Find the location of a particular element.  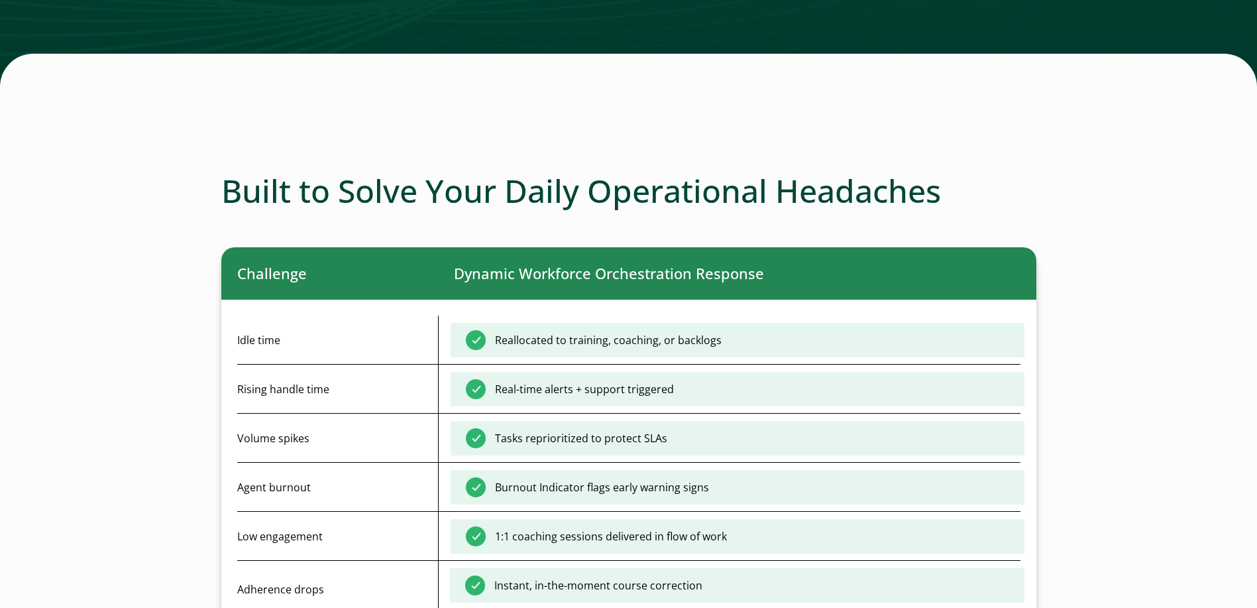

mark: Burnout Indicator flags early warning signs is located at coordinates (738, 487).